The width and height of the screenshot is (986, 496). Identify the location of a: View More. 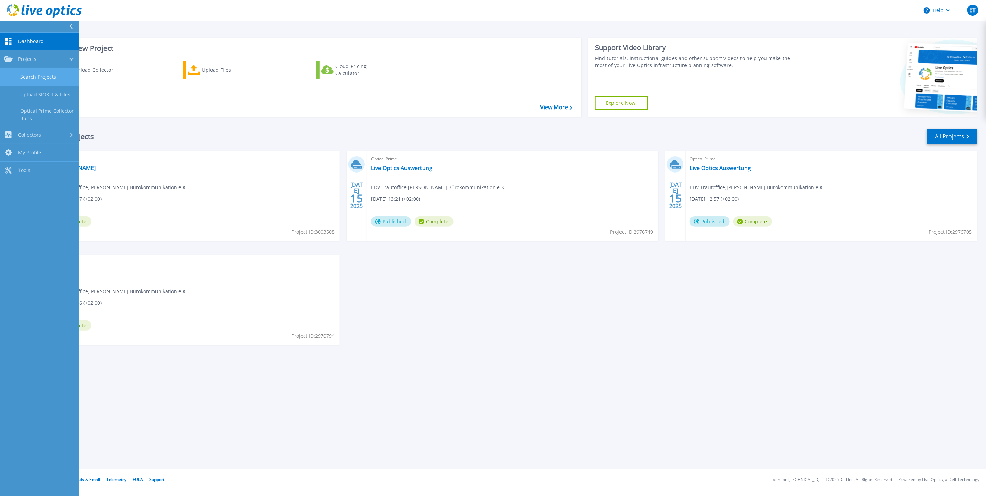
(556, 107).